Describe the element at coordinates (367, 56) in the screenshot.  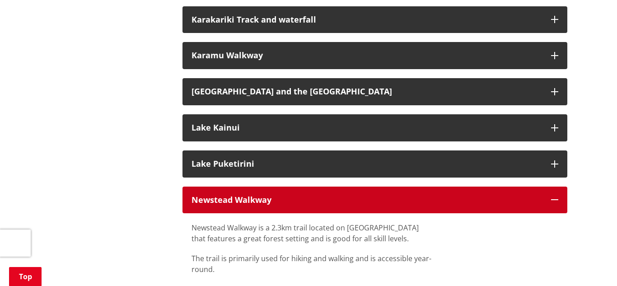
I see `div: Karamu Walkway` at that location.